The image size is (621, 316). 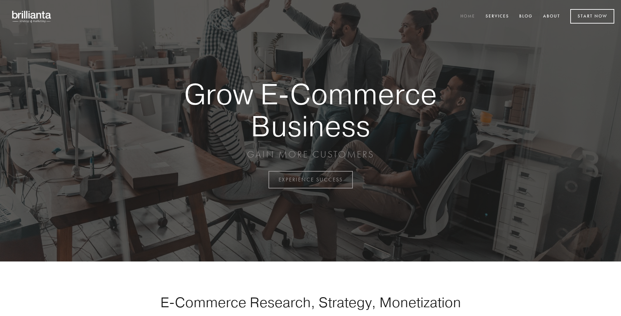 I want to click on a: Services, so click(x=497, y=16).